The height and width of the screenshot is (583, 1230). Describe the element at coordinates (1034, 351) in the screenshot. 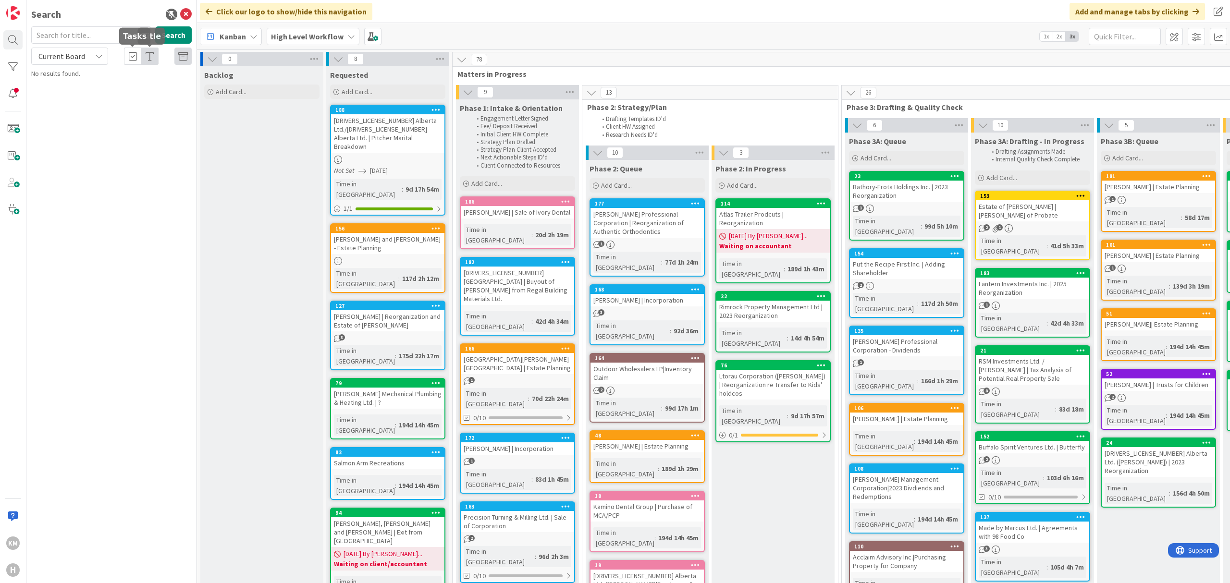

I see `div: 21` at that location.